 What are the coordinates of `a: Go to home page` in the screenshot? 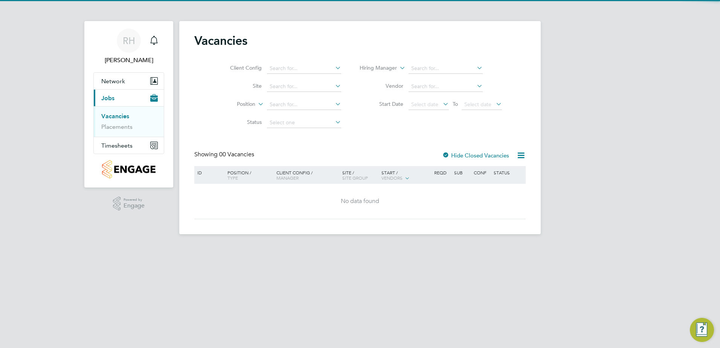 It's located at (129, 169).